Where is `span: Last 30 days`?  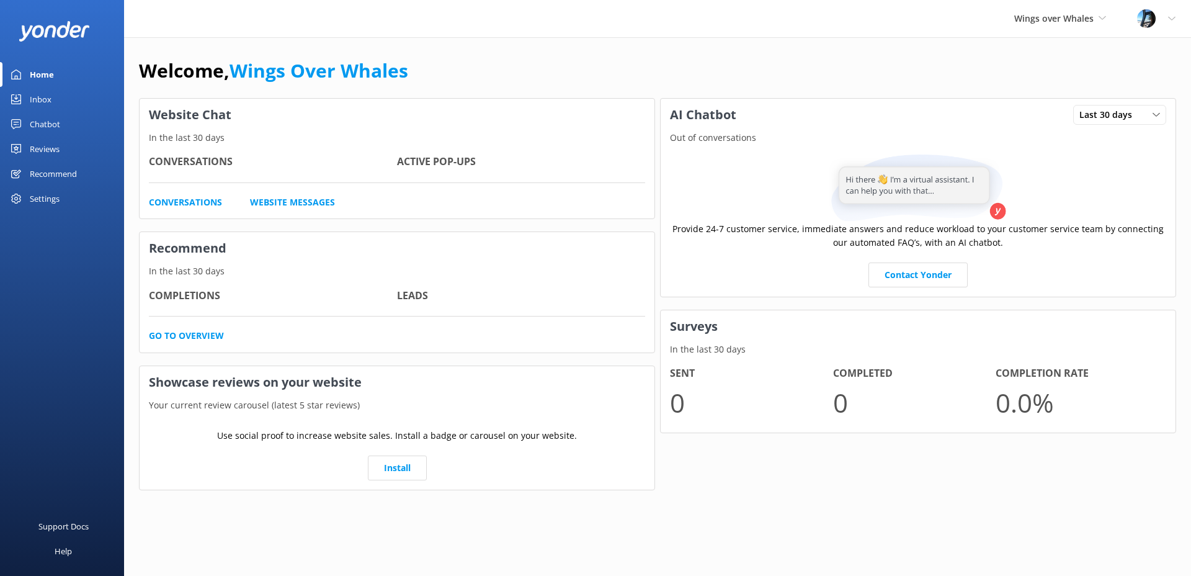
span: Last 30 days is located at coordinates (1109, 115).